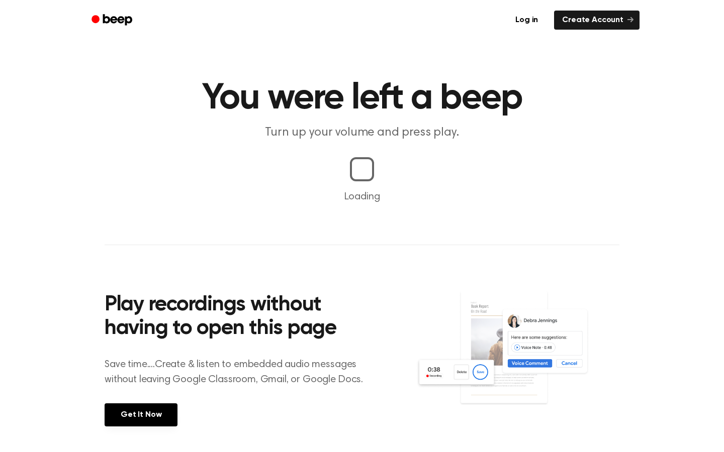 This screenshot has height=452, width=724. What do you see at coordinates (517, 358) in the screenshot?
I see `img: Voice Comments on Docs and Recording Widget` at bounding box center [517, 358].